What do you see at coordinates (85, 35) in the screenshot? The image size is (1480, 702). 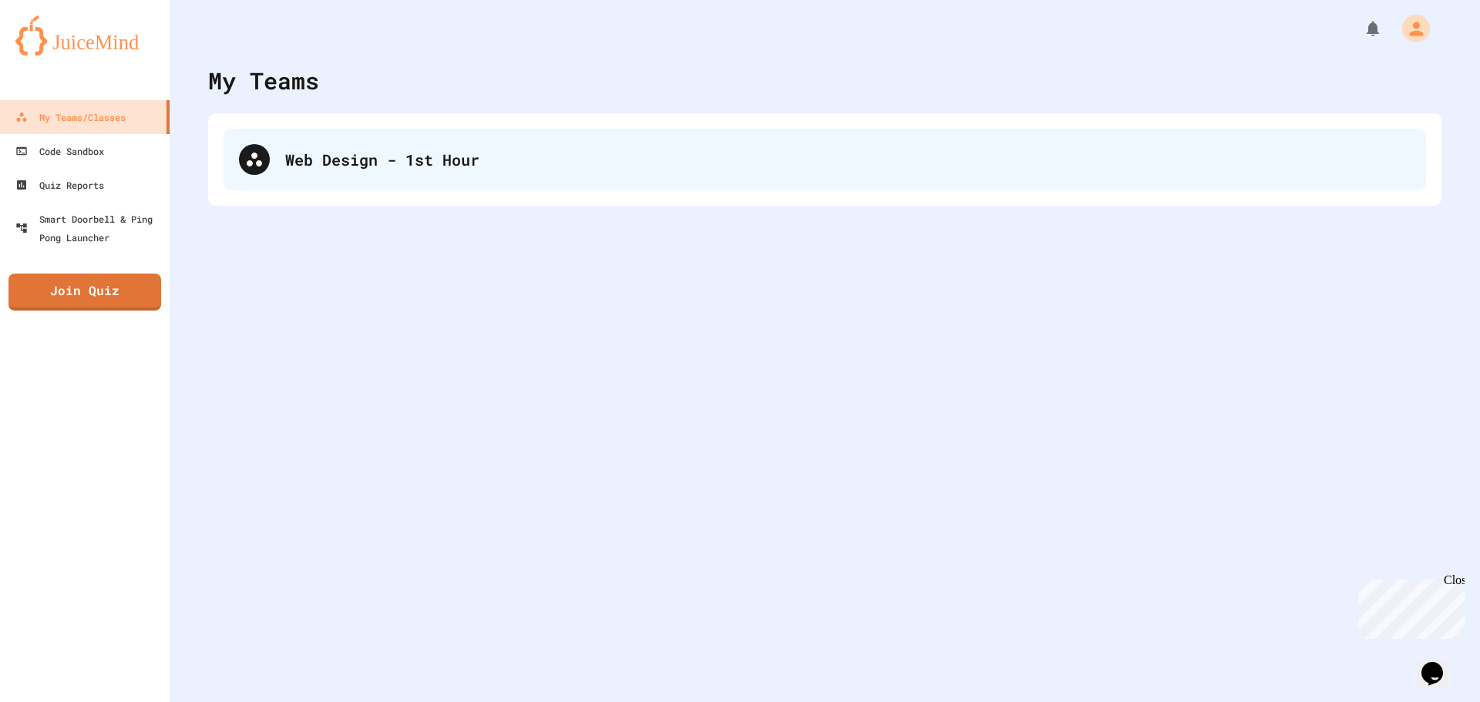 I see `img: logo-orange.svg` at bounding box center [85, 35].